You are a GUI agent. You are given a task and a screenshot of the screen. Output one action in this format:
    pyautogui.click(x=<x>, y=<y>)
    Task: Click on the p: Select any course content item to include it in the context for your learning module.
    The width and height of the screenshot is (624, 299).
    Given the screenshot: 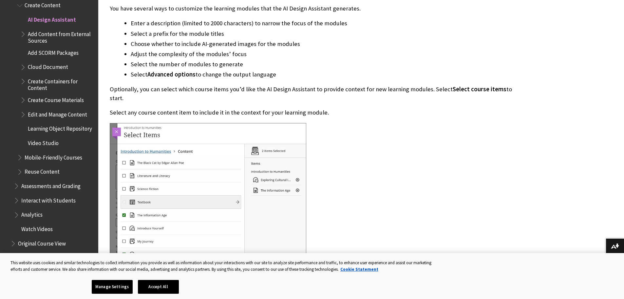 What is the action you would take?
    pyautogui.click(x=313, y=112)
    